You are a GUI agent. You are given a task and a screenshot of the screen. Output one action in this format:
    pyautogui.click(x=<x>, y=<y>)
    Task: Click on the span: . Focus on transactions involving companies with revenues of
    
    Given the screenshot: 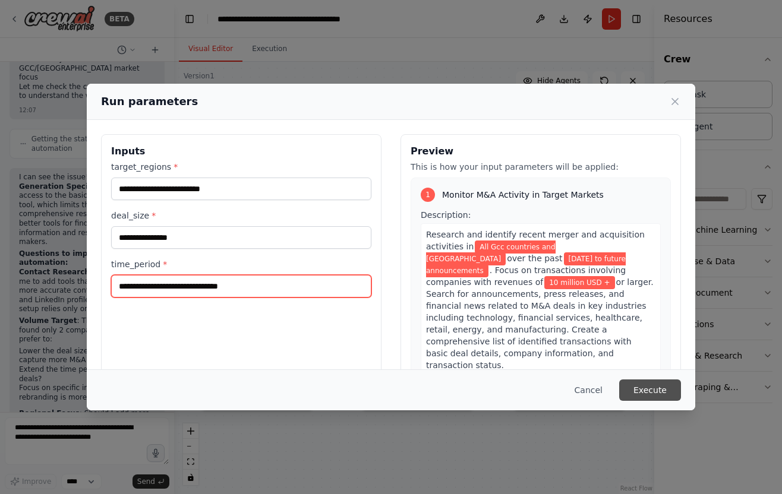 What is the action you would take?
    pyautogui.click(x=526, y=276)
    